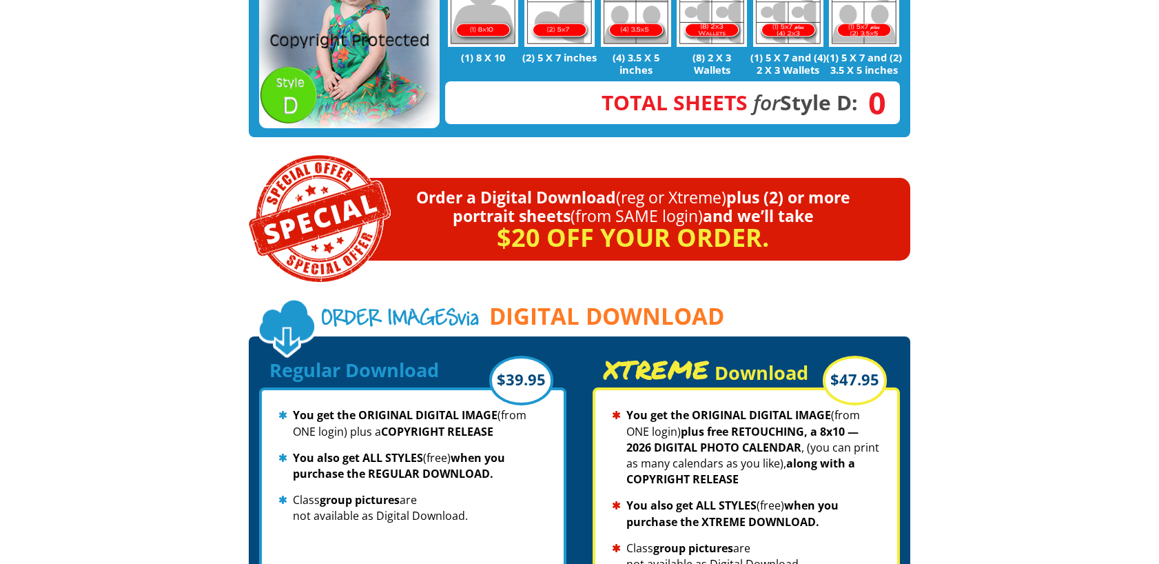  Describe the element at coordinates (656, 369) in the screenshot. I see `span: XTREME` at that location.